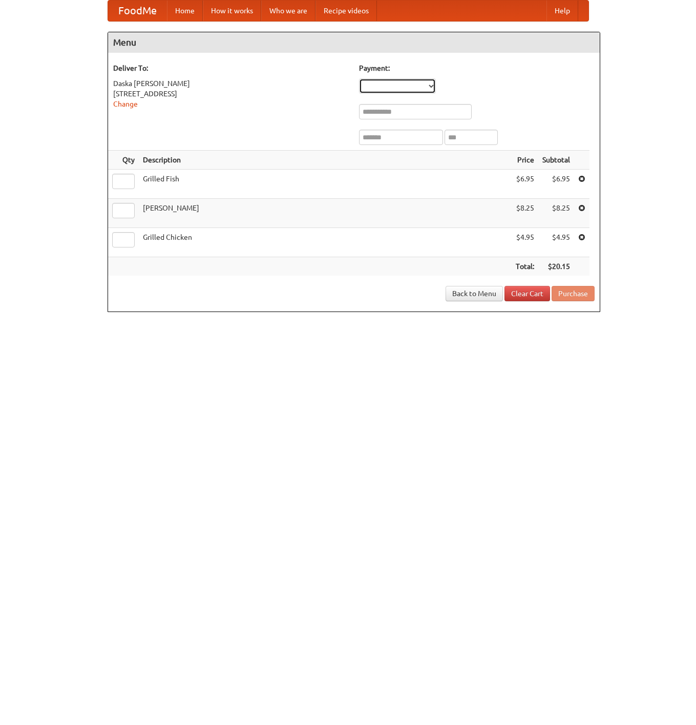  What do you see at coordinates (556, 160) in the screenshot?
I see `th: Subtotal` at bounding box center [556, 160].